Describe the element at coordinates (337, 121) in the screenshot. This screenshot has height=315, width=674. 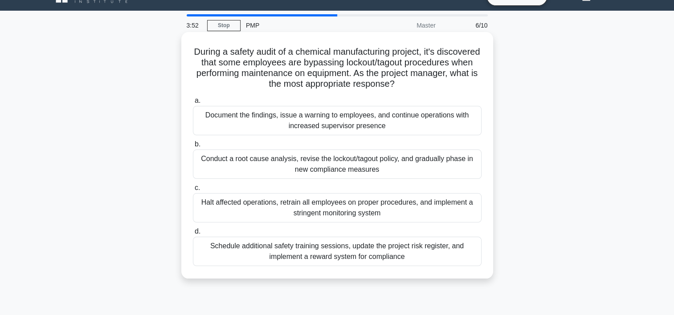
I see `div: Document the findings, issue a warning to employees, and continue operations with increased super...` at that location.